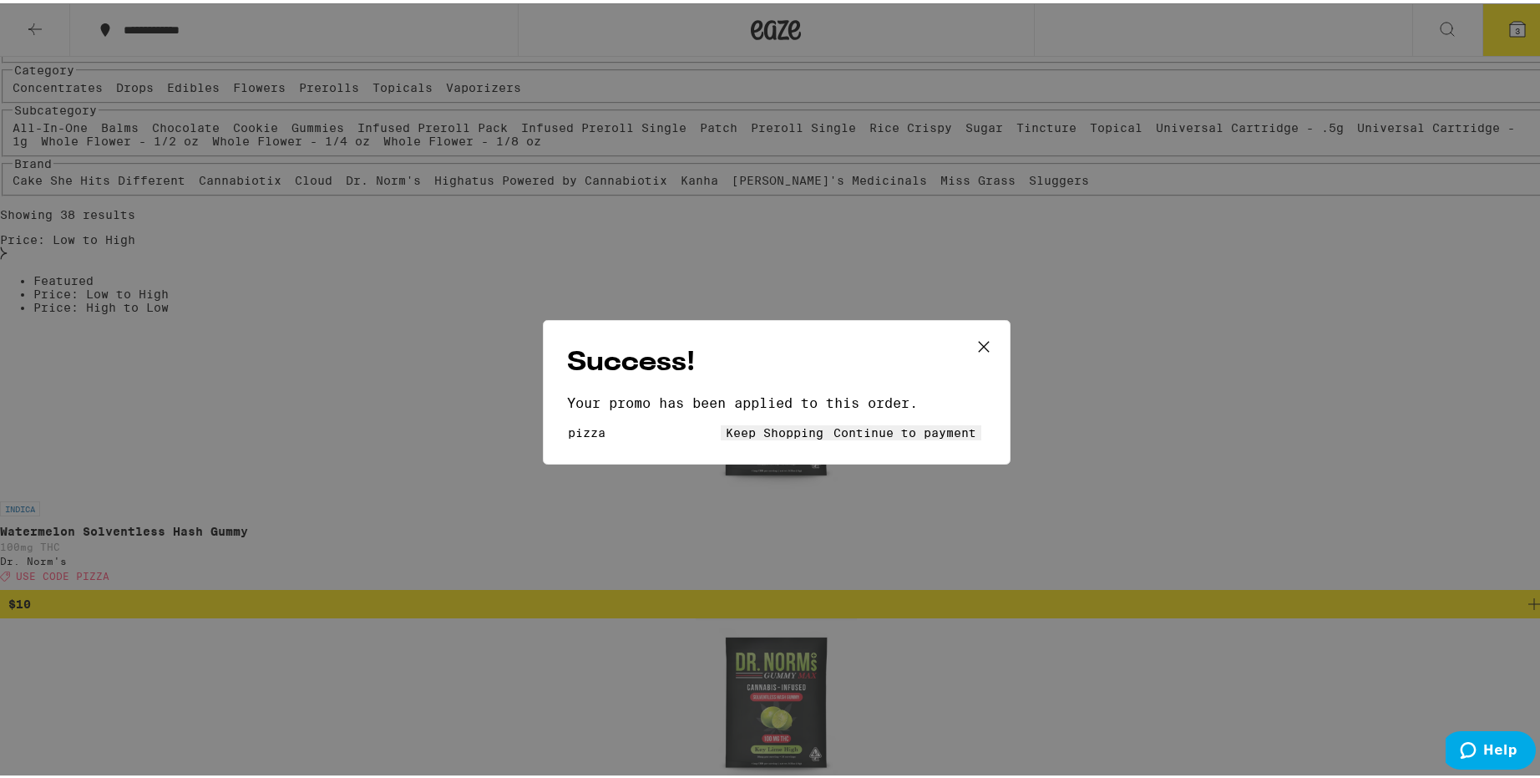 This screenshot has height=778, width=1540. What do you see at coordinates (774, 429) in the screenshot?
I see `span: Keep Shopping` at bounding box center [774, 429].